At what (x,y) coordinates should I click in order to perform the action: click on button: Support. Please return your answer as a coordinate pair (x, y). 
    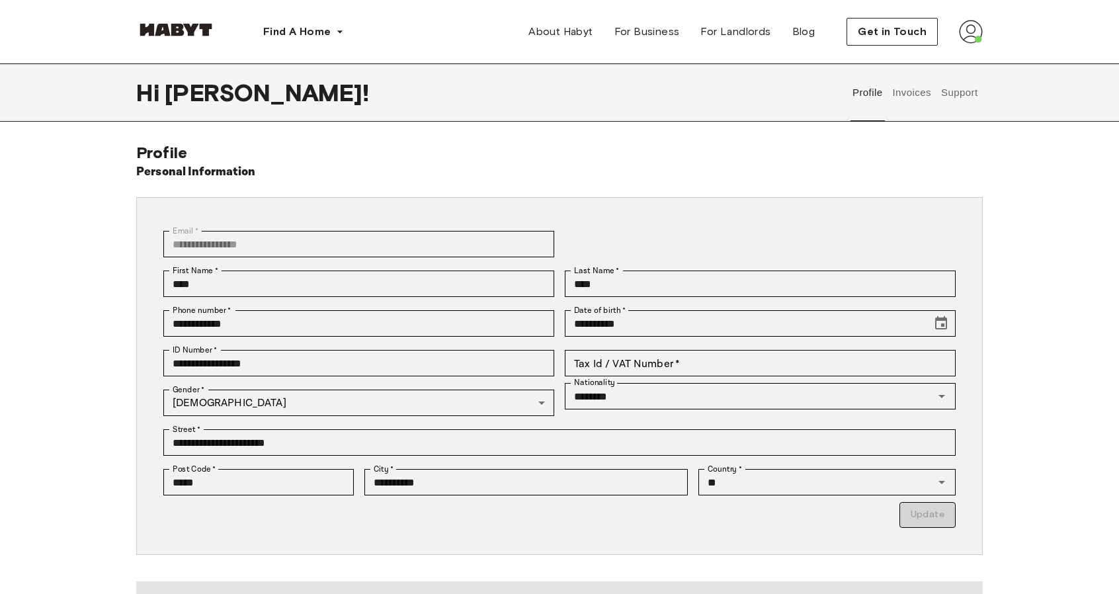
    Looking at the image, I should click on (959, 93).